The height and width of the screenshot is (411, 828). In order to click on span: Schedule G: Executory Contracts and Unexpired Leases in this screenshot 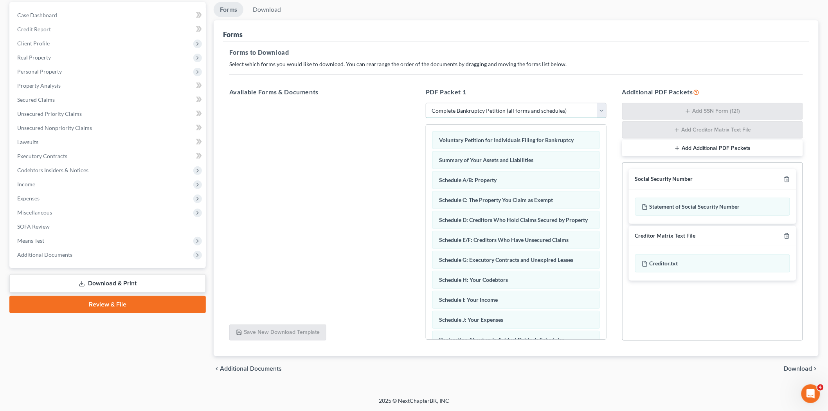, I will do `click(506, 259)`.